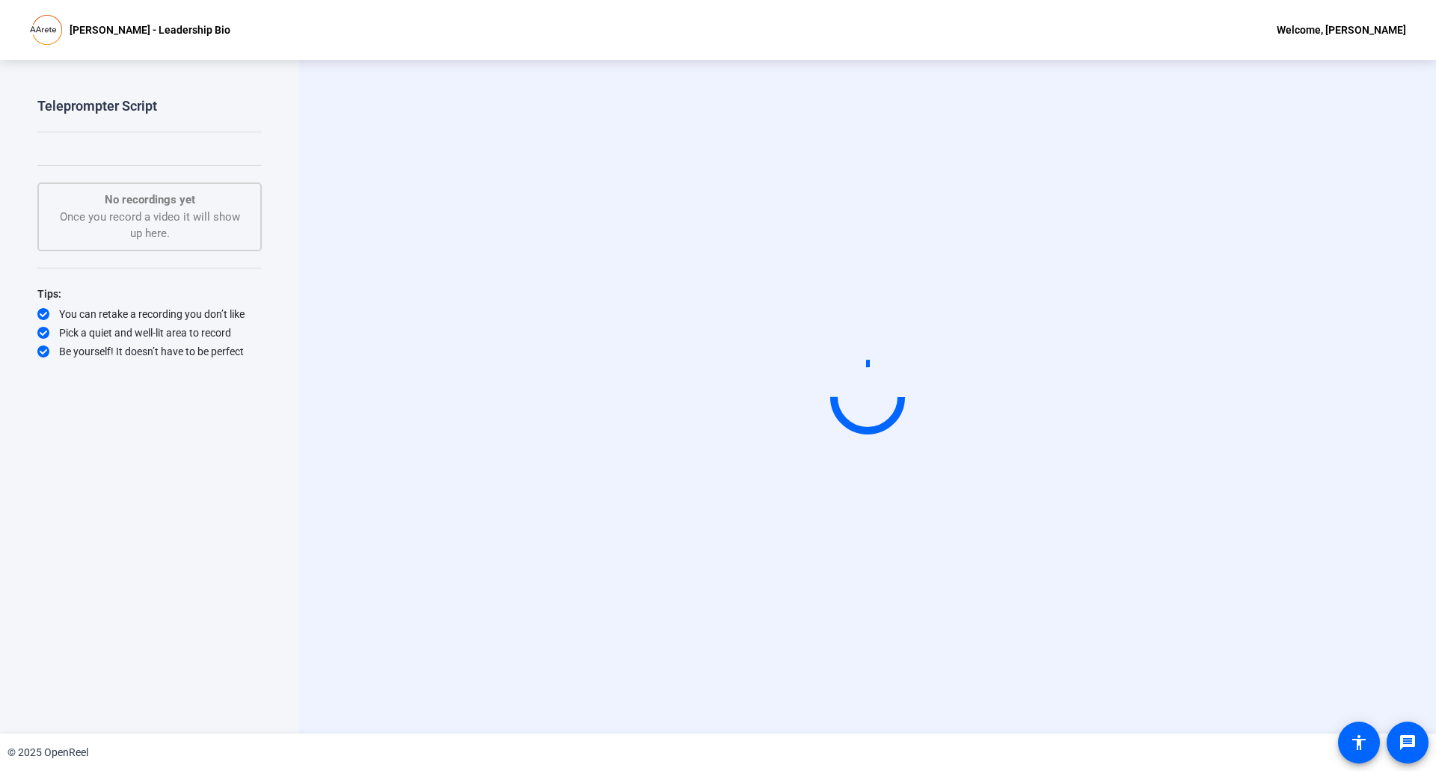 This screenshot has width=1436, height=771. Describe the element at coordinates (150, 217) in the screenshot. I see `div: Once you record a video it will show up here.` at that location.